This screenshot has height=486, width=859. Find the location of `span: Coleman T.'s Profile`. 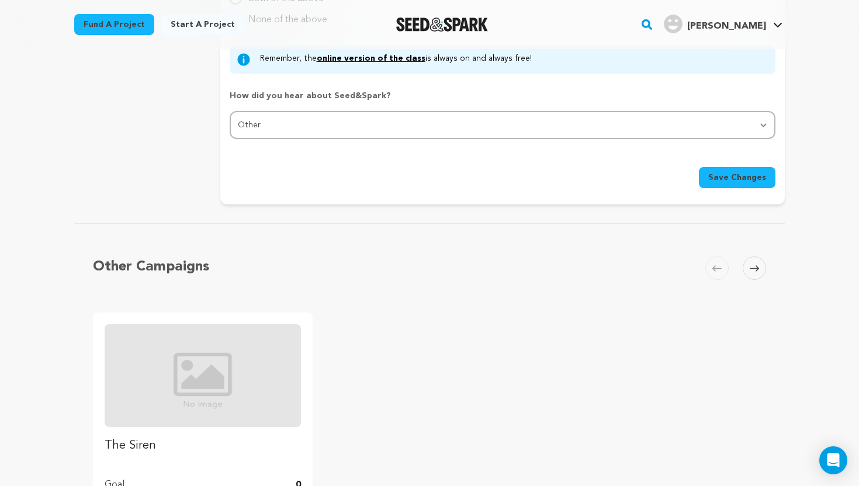

span: Coleman T.'s Profile is located at coordinates (723, 25).